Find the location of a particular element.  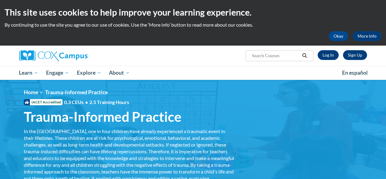

a: About is located at coordinates (119, 73).